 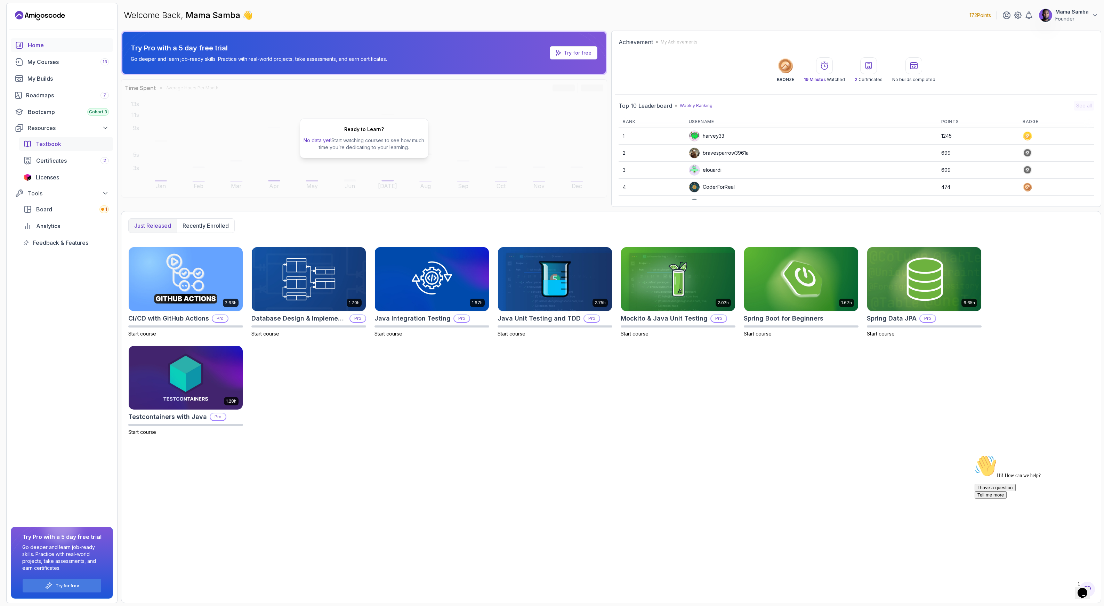 I want to click on span: 7, so click(x=105, y=95).